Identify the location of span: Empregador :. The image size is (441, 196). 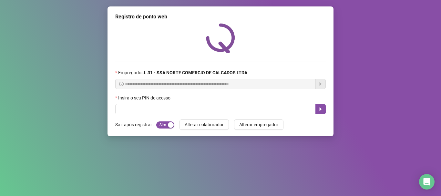
(183, 73).